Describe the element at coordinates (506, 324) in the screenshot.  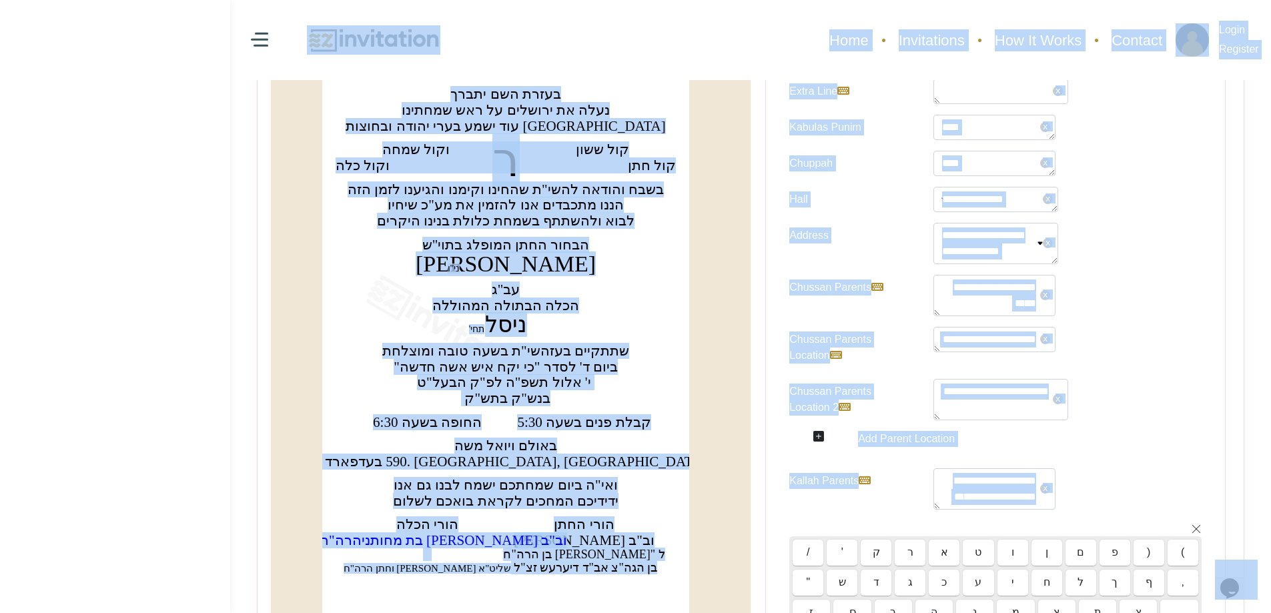
I see `text: ‏ניסל‏` at that location.